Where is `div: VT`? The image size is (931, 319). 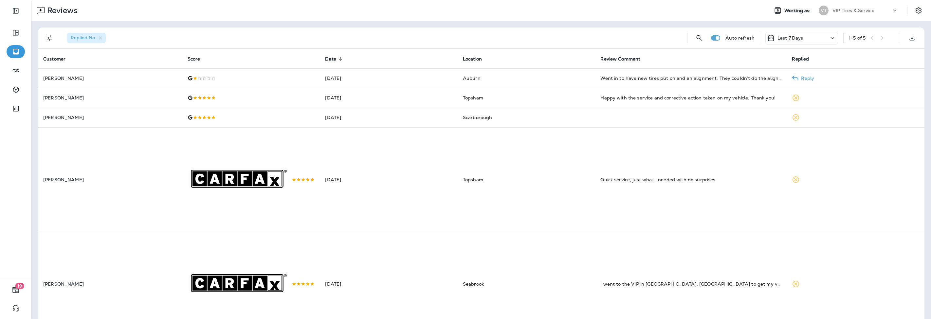
div: VT is located at coordinates (824, 10).